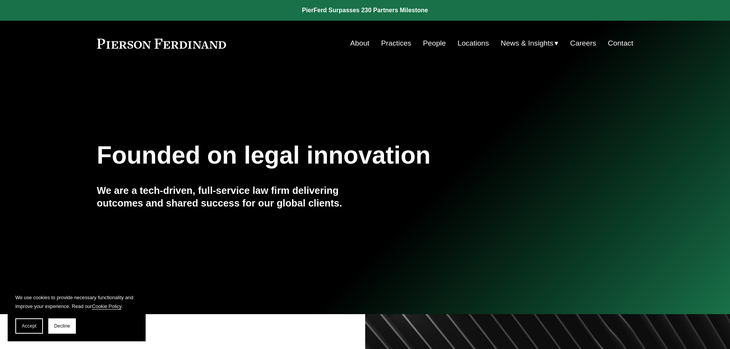  Describe the element at coordinates (360, 43) in the screenshot. I see `a: About` at that location.